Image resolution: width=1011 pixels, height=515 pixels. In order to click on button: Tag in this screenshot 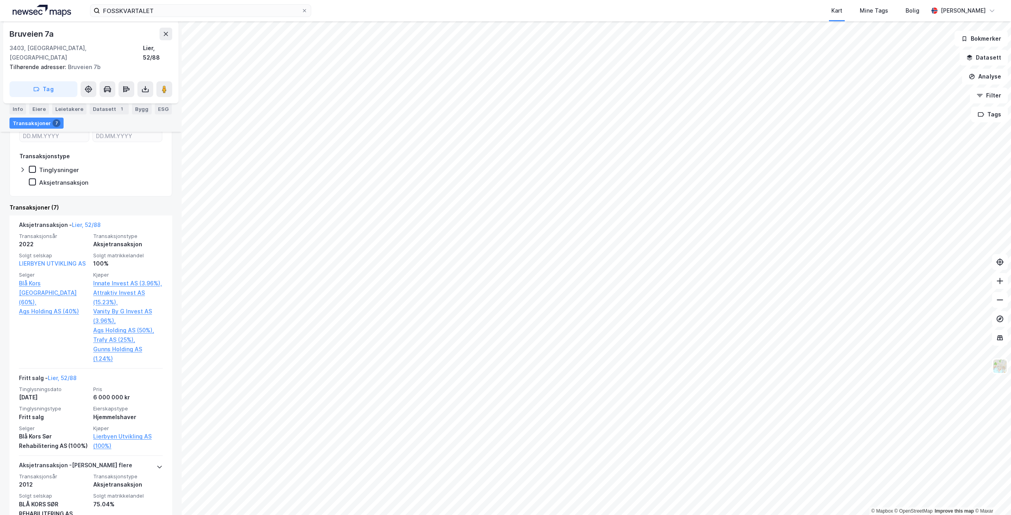, I will do `click(43, 89)`.